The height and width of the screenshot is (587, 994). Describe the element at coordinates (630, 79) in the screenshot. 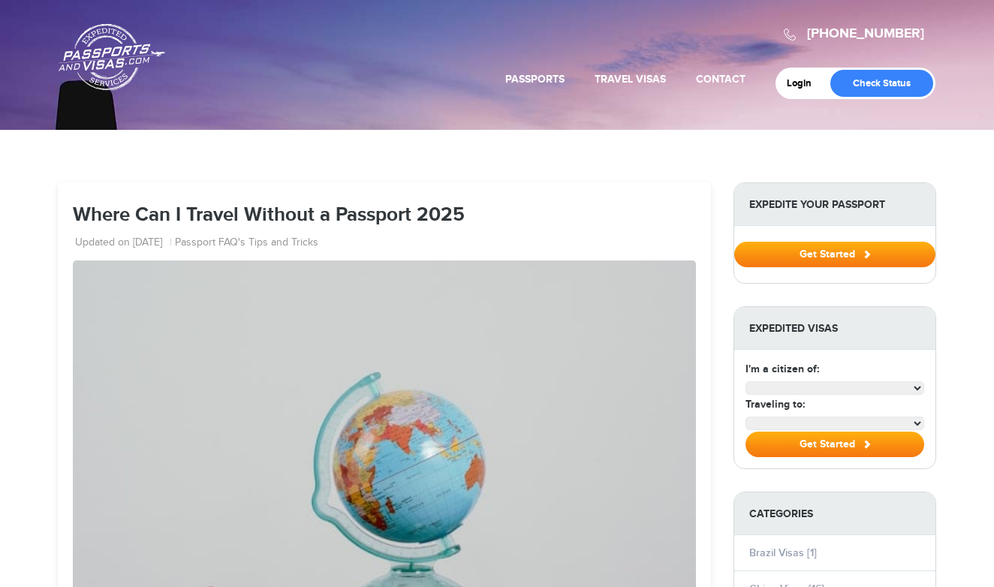

I see `a: Travel Visas` at that location.